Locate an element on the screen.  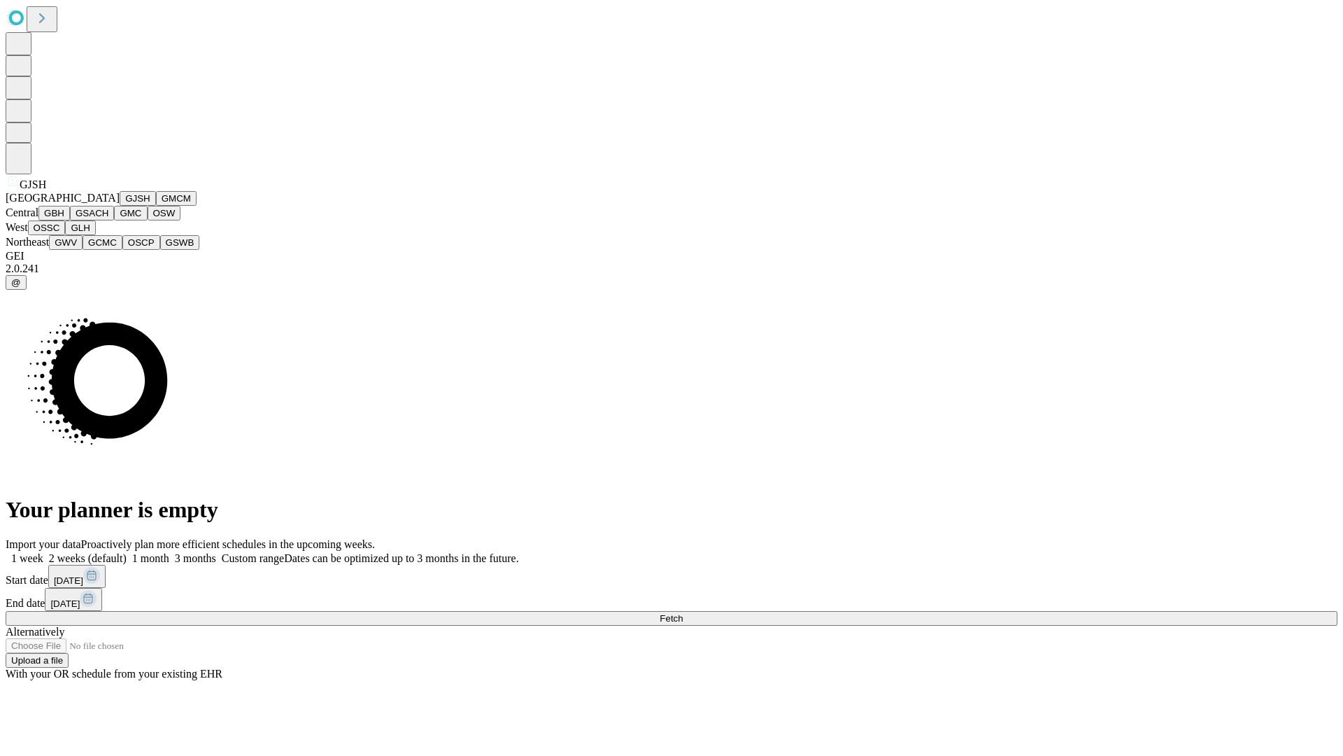
div: End date is located at coordinates (672, 599).